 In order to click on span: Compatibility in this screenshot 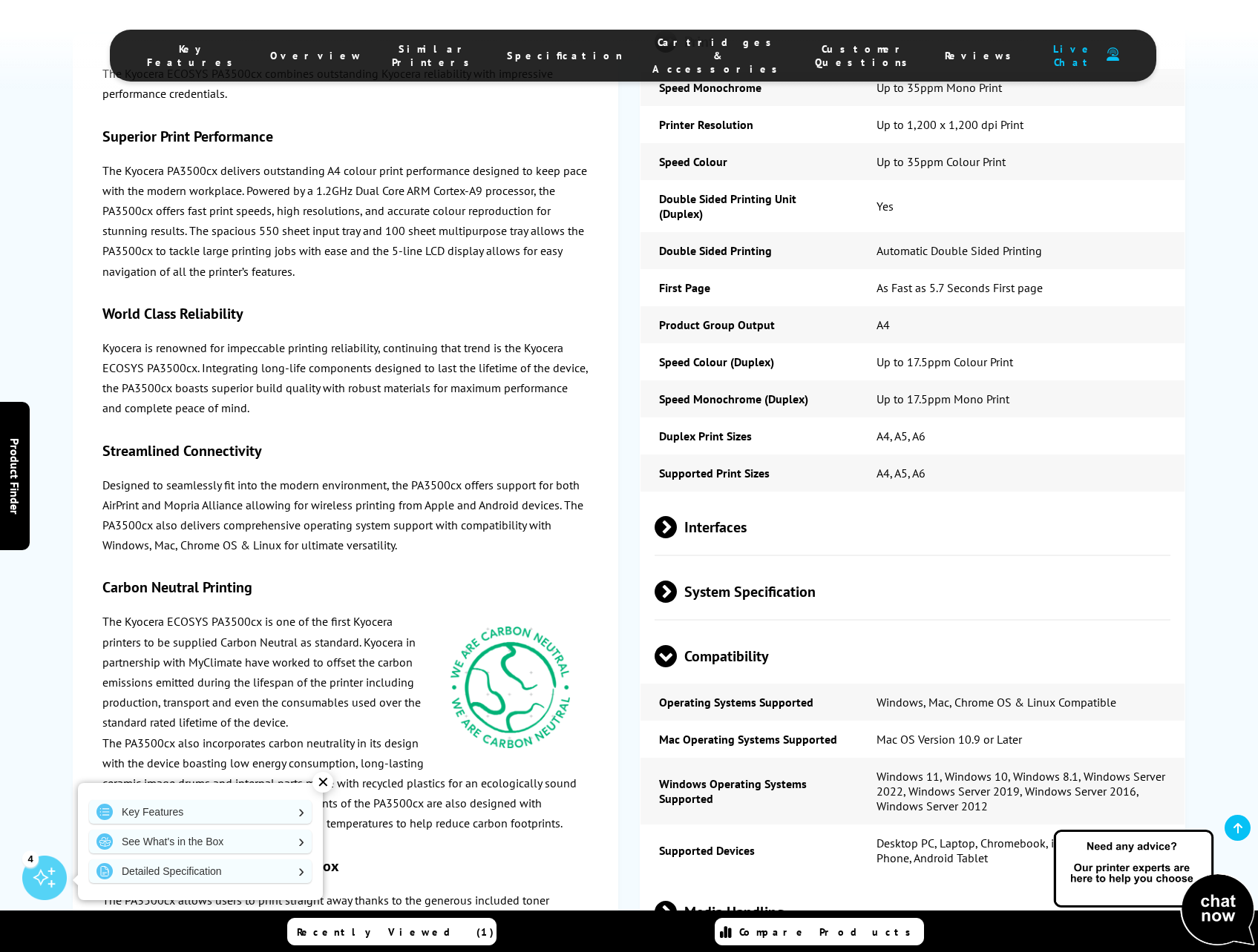, I will do `click(913, 655)`.